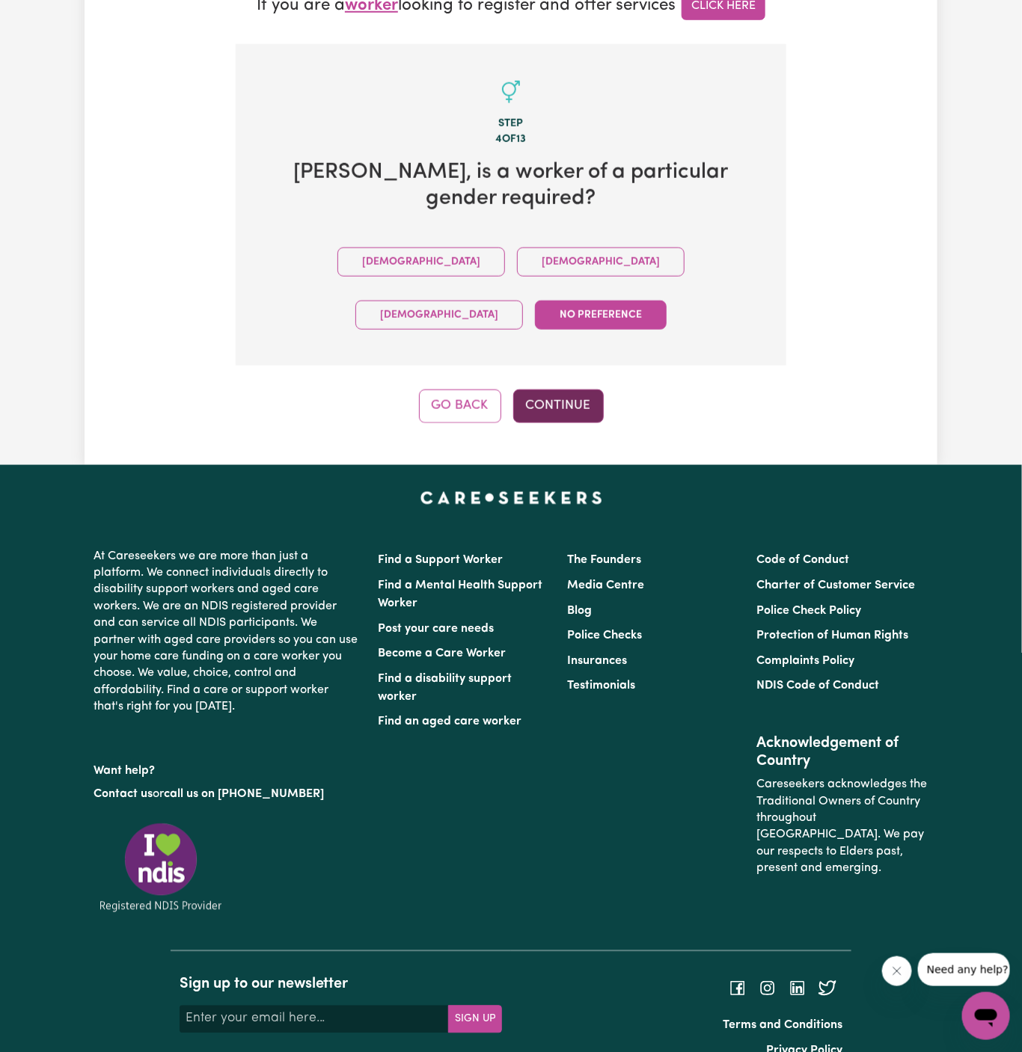 Image resolution: width=1022 pixels, height=1052 pixels. What do you see at coordinates (340, 985) in the screenshot?
I see `h2: Sign up to our newsletter` at bounding box center [340, 985].